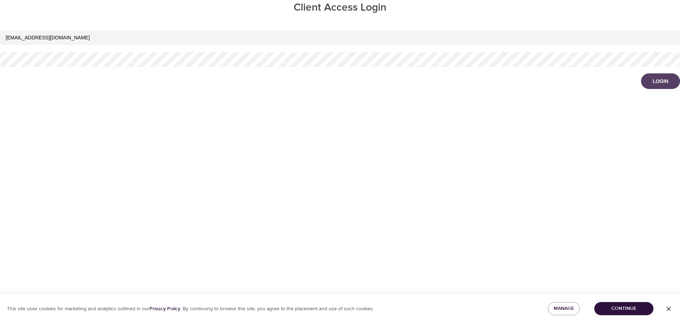 The height and width of the screenshot is (323, 680). I want to click on div: Login, so click(660, 81).